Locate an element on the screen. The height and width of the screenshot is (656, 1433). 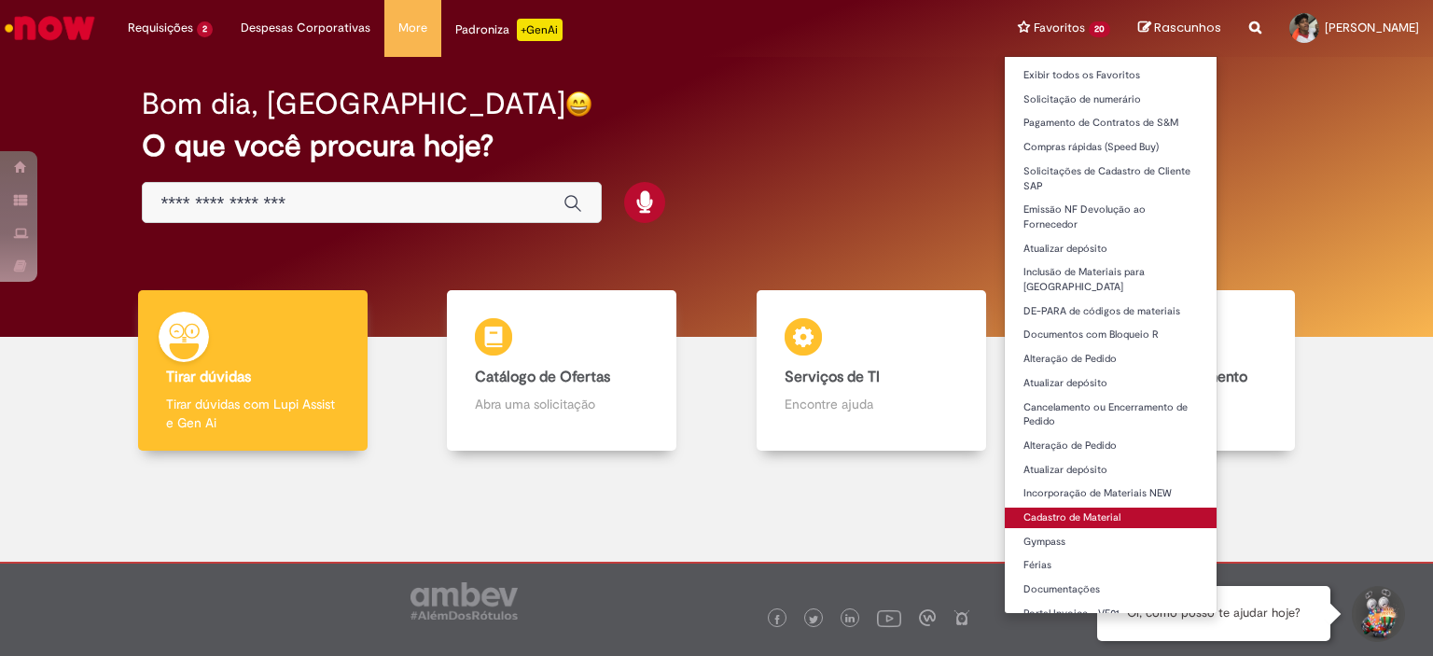
b: Serviços de TI is located at coordinates (832, 377).